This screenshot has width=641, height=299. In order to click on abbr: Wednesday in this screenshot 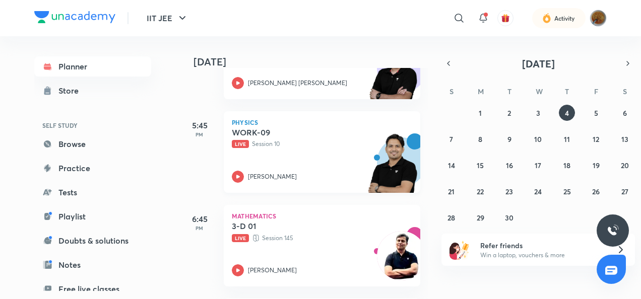, I will do `click(539, 91)`.